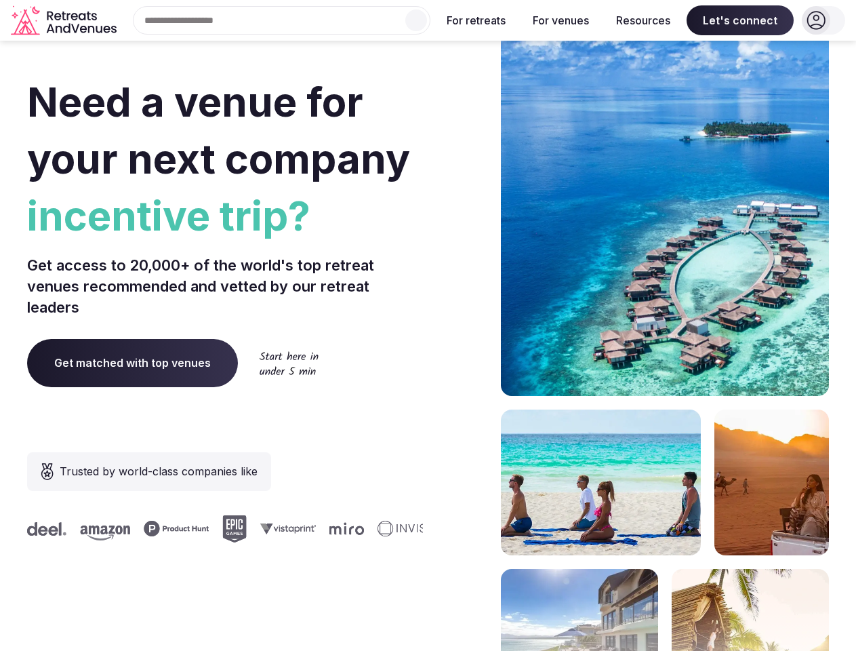  I want to click on svg: Vistaprint company logo, so click(285, 528).